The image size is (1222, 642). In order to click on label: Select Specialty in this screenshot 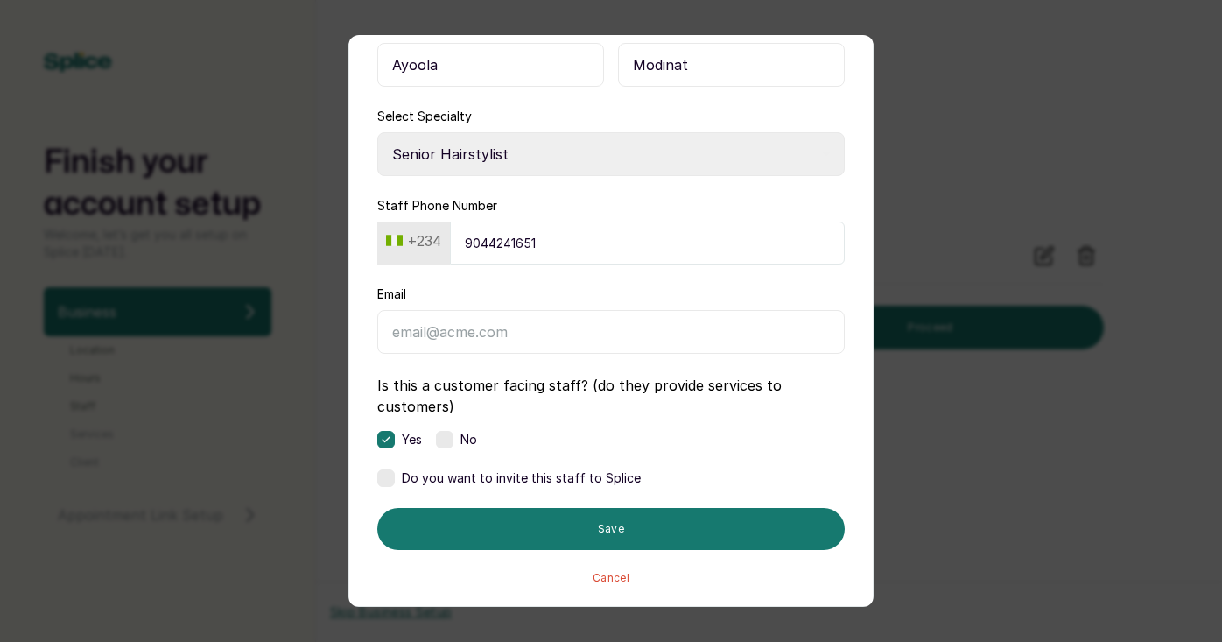, I will do `click(425, 116)`.